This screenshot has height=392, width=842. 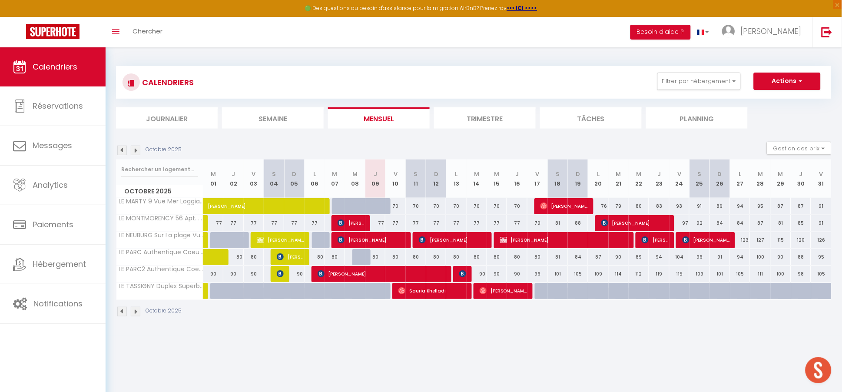 I want to click on div: 112, so click(x=639, y=274).